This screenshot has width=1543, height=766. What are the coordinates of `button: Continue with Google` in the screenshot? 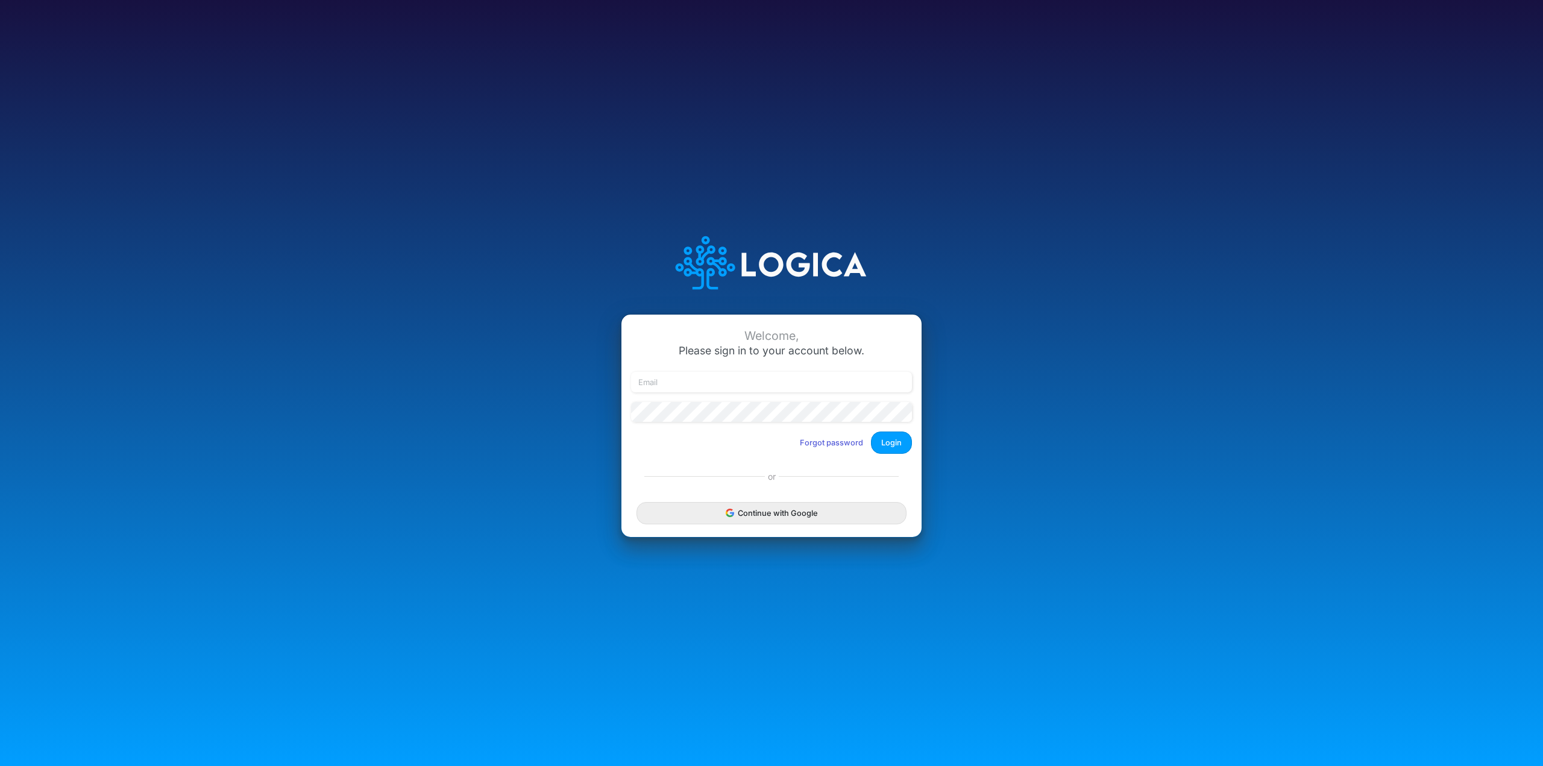 It's located at (771, 513).